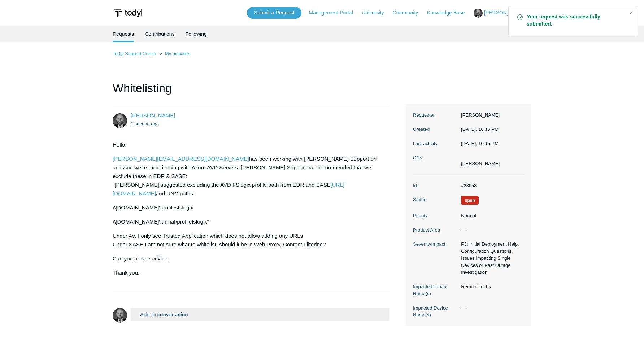 The width and height of the screenshot is (644, 350). I want to click on dd: #28053, so click(490, 185).